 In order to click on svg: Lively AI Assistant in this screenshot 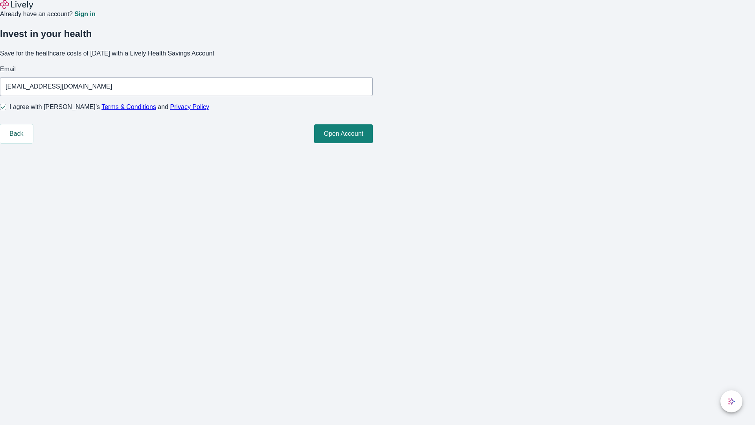, I will do `click(732, 401)`.